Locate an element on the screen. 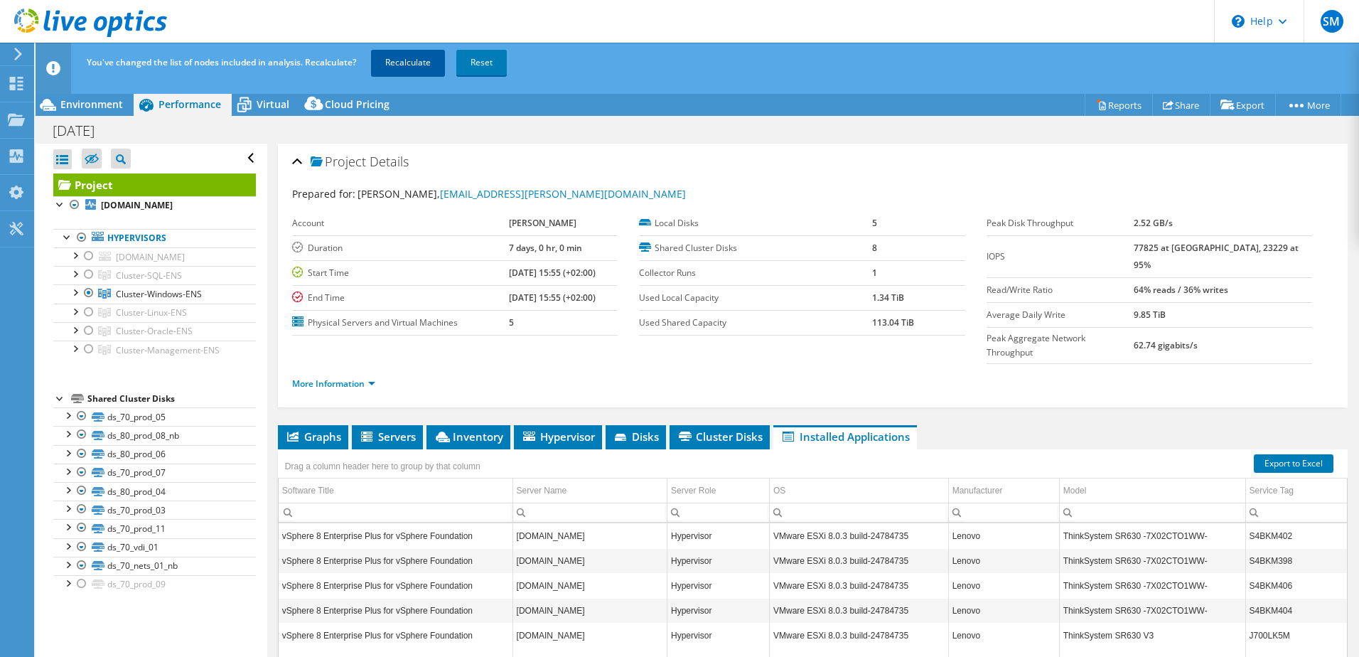 This screenshot has height=657, width=1359. div: Drag a column header here to group by that column is located at coordinates (382, 466).